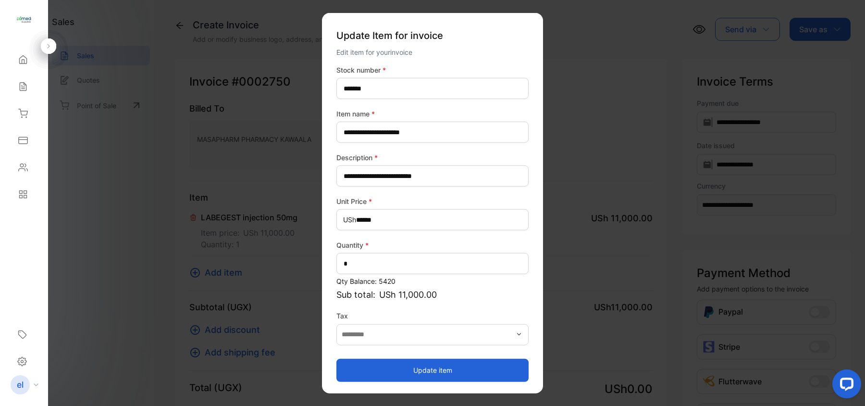  Describe the element at coordinates (349, 219) in the screenshot. I see `span: USh` at that location.